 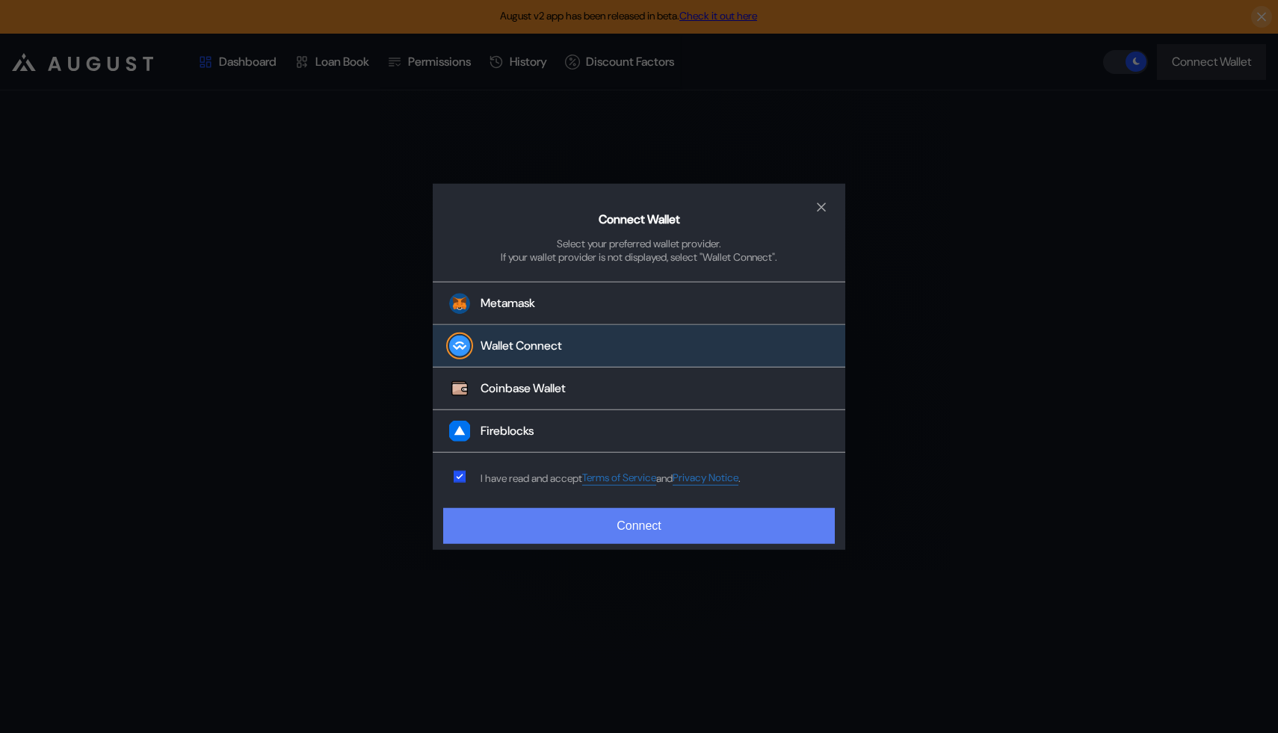 I want to click on div: I have read and accept ., so click(x=611, y=478).